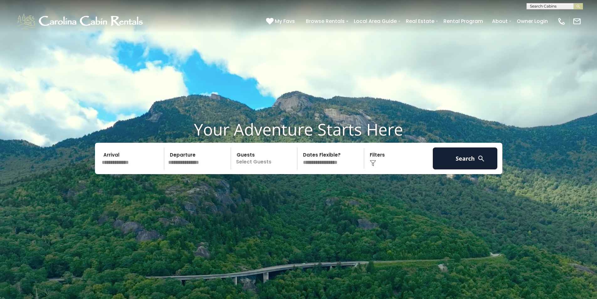 Image resolution: width=597 pixels, height=299 pixels. Describe the element at coordinates (465, 158) in the screenshot. I see `button: Search` at that location.